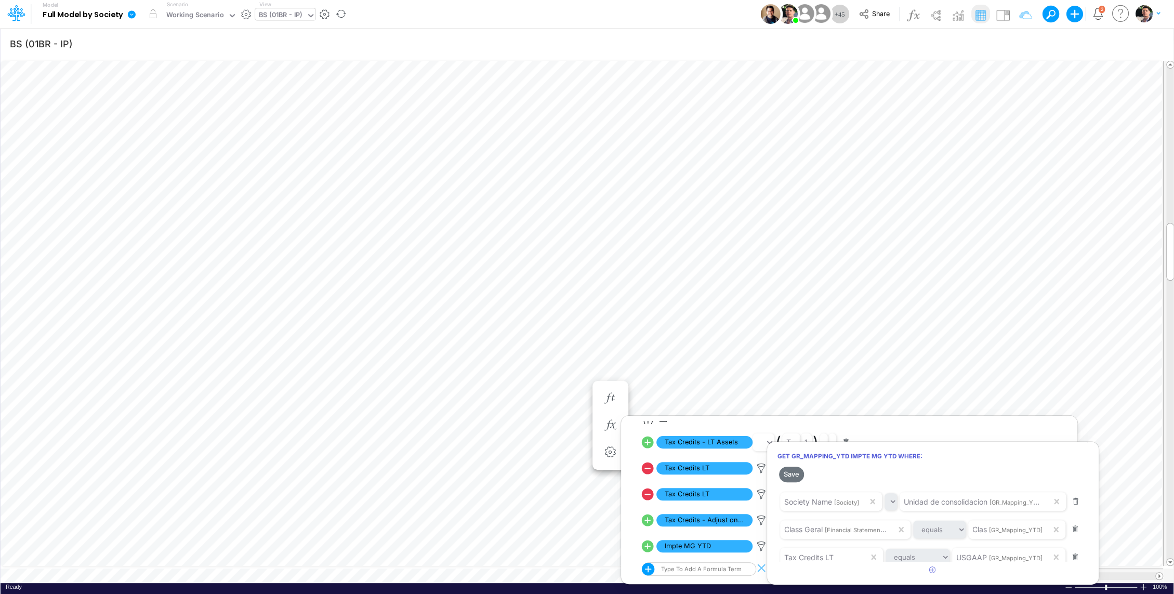 The image size is (1174, 594). Describe the element at coordinates (1000, 557) in the screenshot. I see `div: USGAAP` at that location.